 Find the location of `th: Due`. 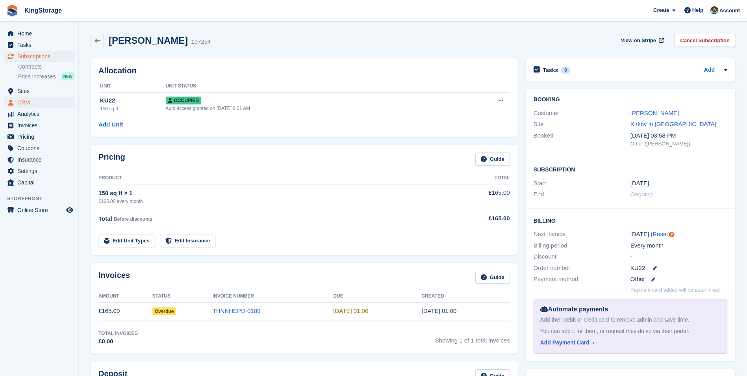

th: Due is located at coordinates (377, 296).